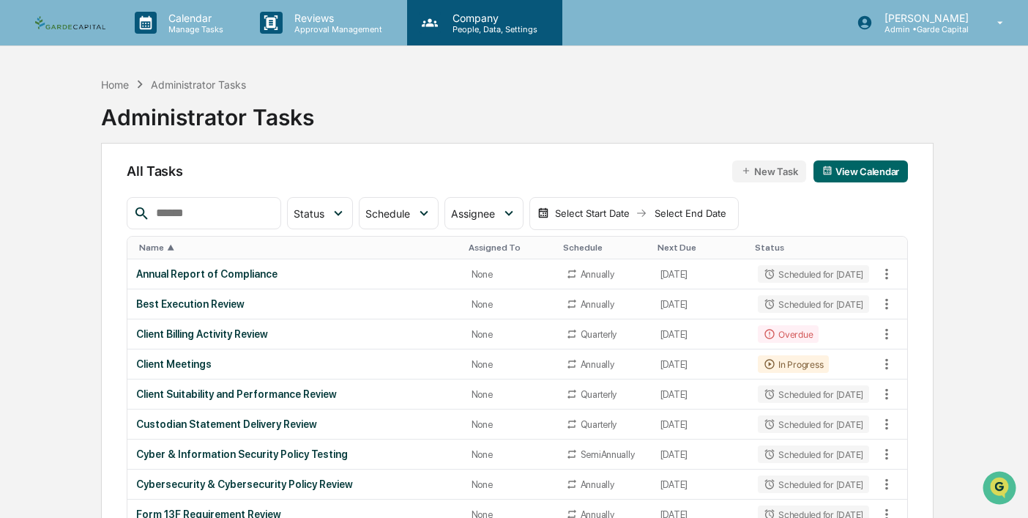  Describe the element at coordinates (294, 424) in the screenshot. I see `div: Custodian Statement Delivery Review` at that location.